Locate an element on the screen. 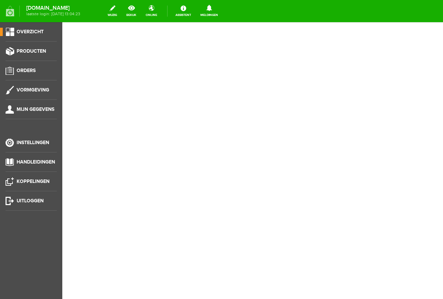 This screenshot has height=299, width=443. span: Mijn gegevens is located at coordinates (35, 109).